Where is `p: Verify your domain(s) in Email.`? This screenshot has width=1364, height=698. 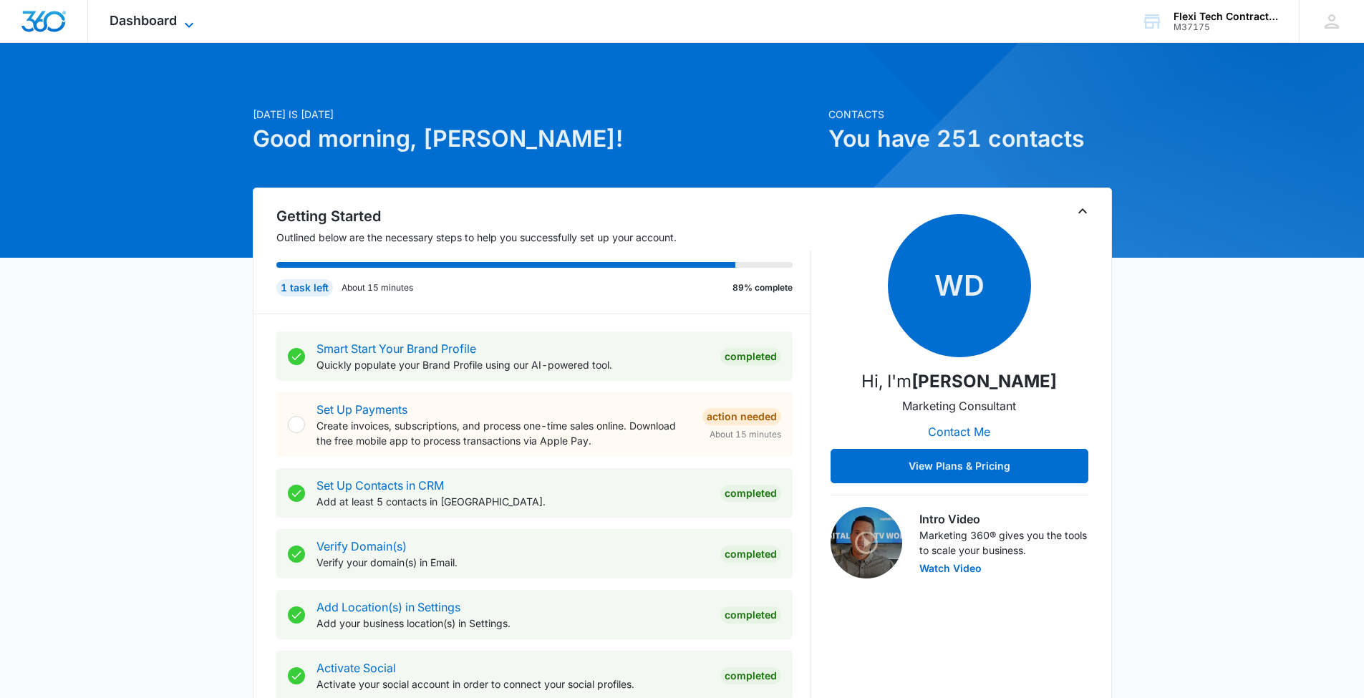
p: Verify your domain(s) in Email. is located at coordinates (513, 562).